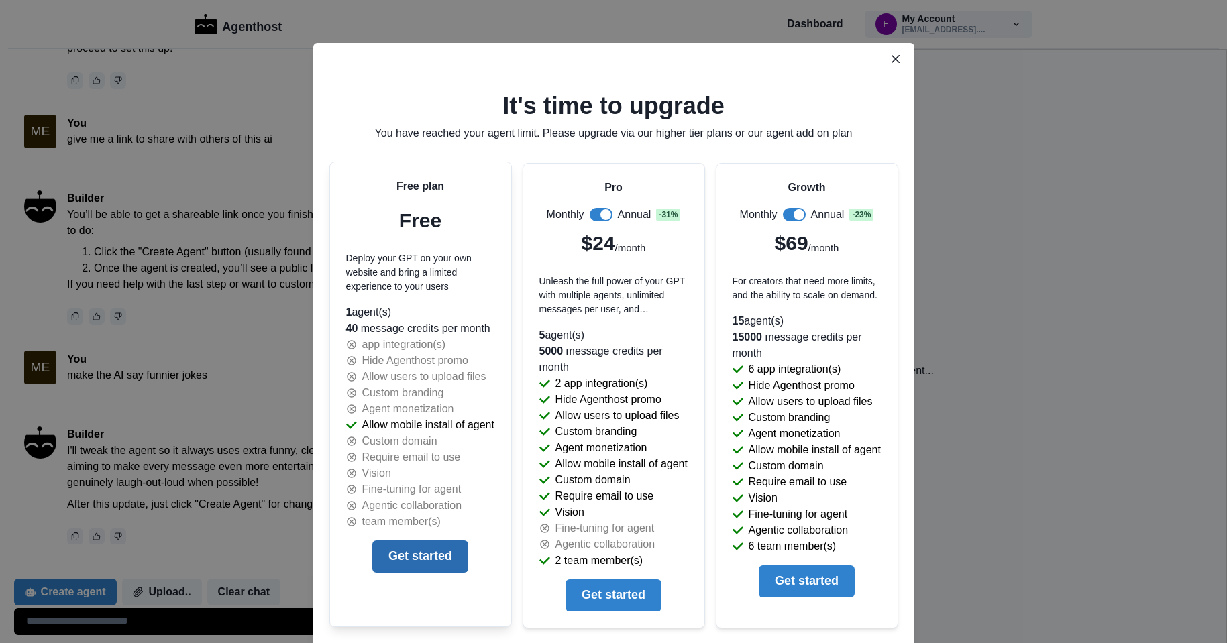 The width and height of the screenshot is (1227, 643). I want to click on span: 1, so click(349, 312).